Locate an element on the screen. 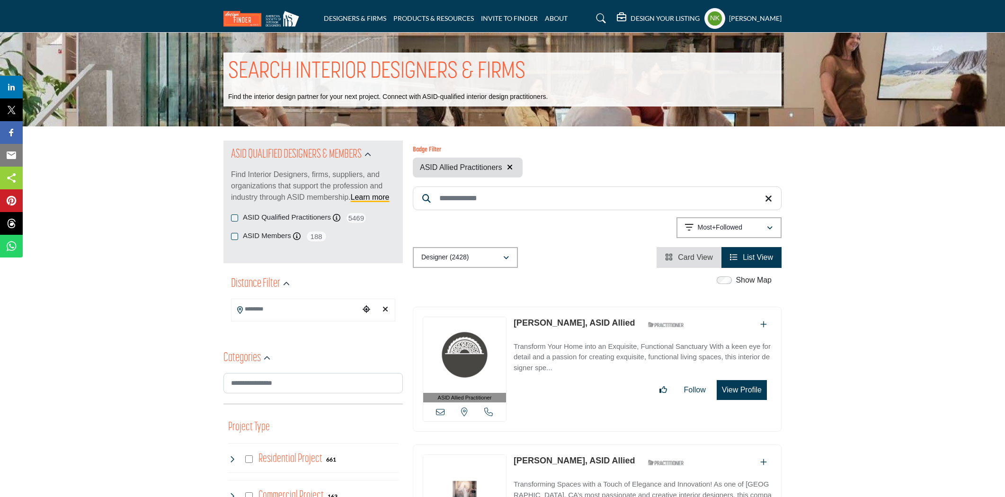  span: 188 is located at coordinates (316, 236).